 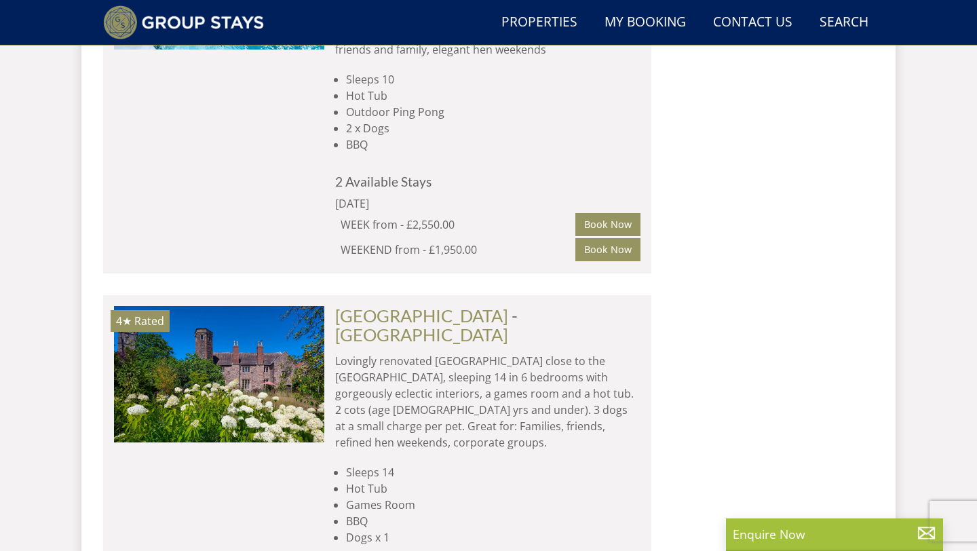 What do you see at coordinates (844, 22) in the screenshot?
I see `a: Search` at bounding box center [844, 22].